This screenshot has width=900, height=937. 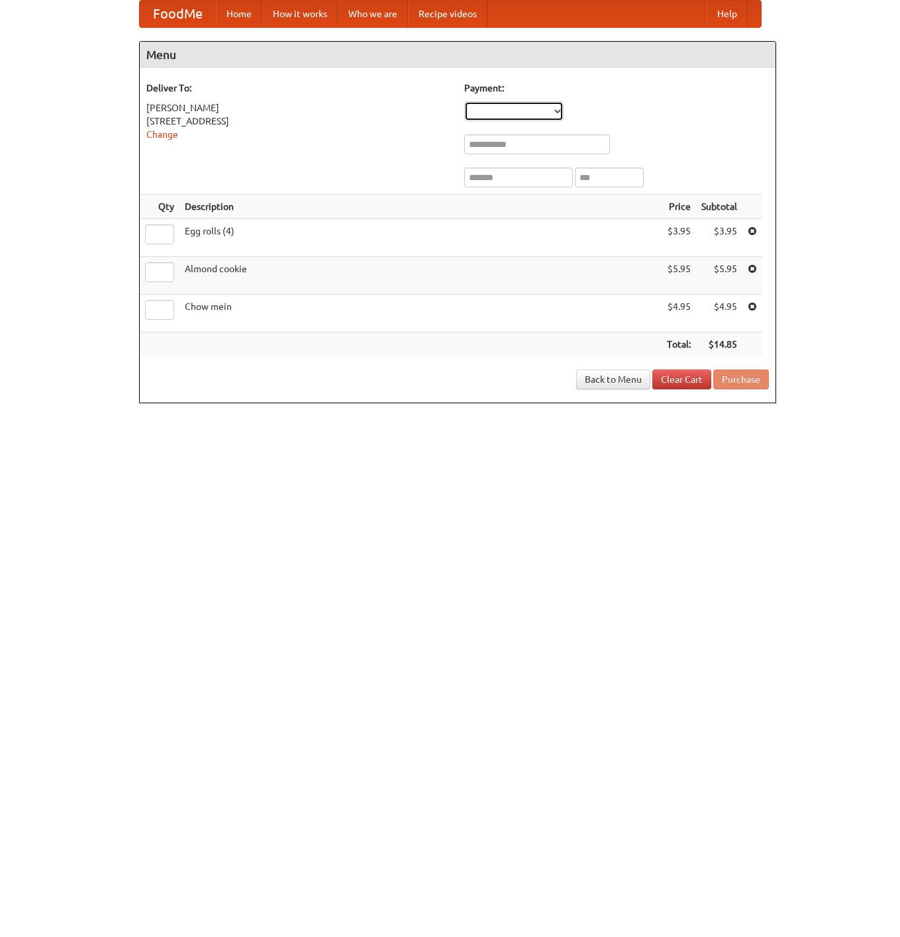 What do you see at coordinates (719, 344) in the screenshot?
I see `th: $14.85` at bounding box center [719, 344].